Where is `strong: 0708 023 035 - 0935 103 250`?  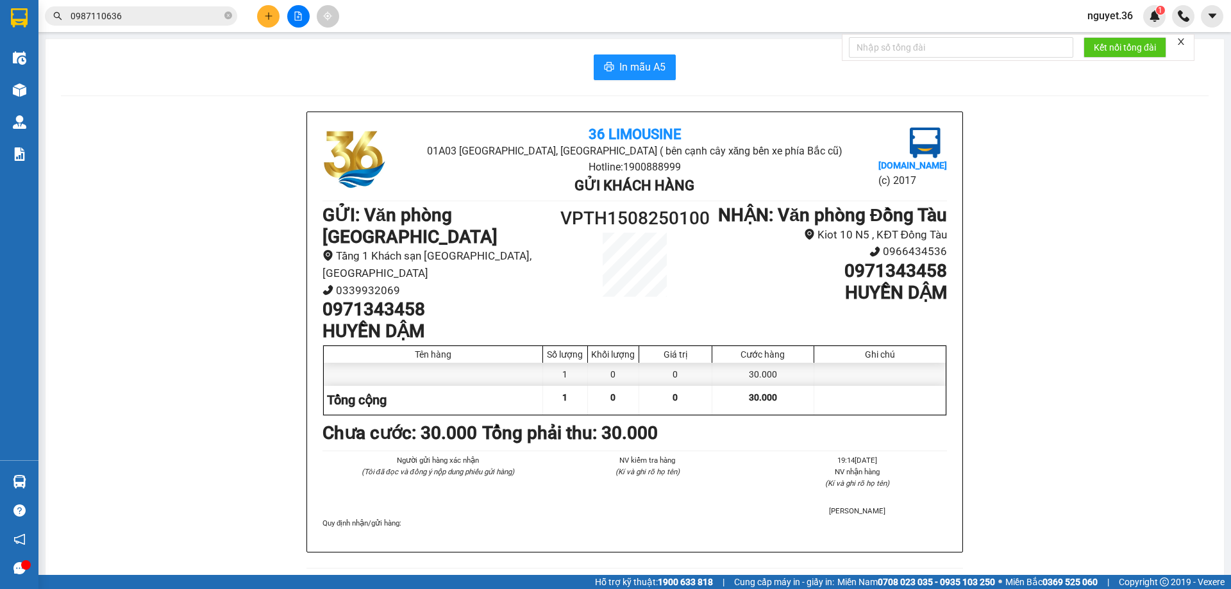
strong: 0708 023 035 - 0935 103 250 is located at coordinates (936, 582).